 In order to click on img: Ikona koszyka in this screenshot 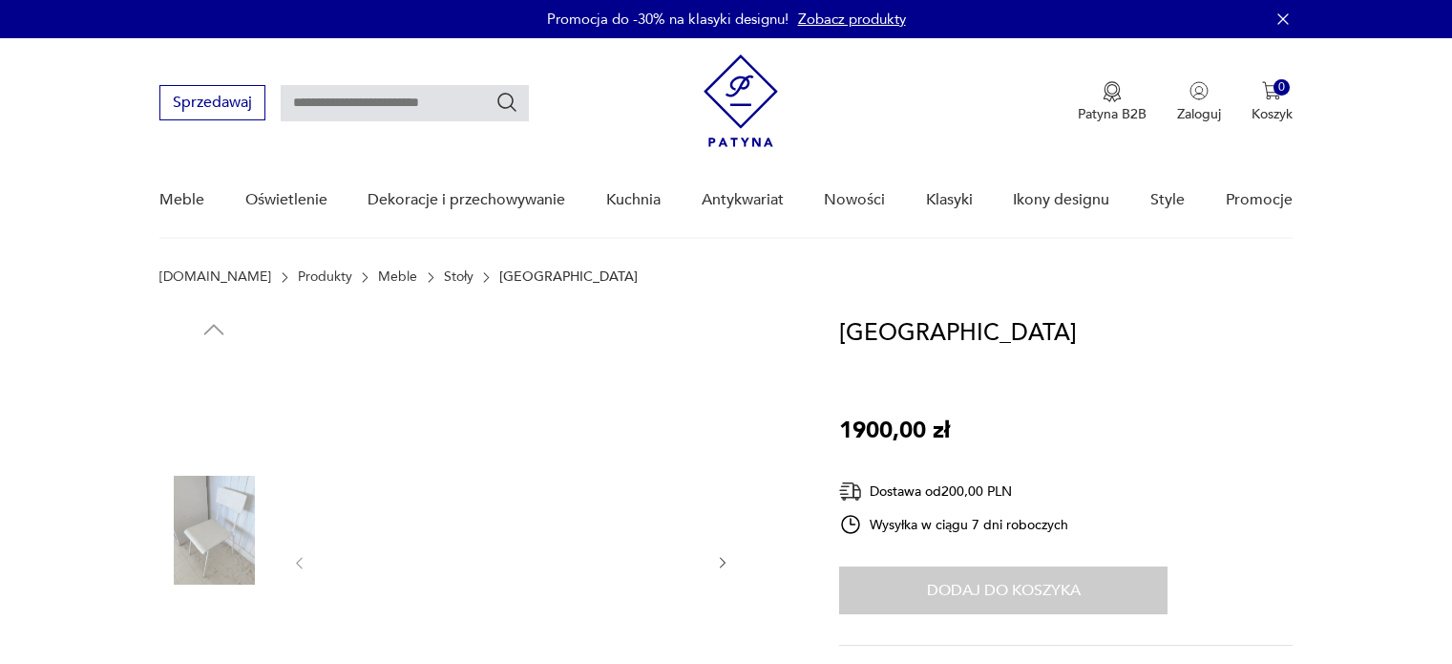, I will do `click(1272, 91)`.